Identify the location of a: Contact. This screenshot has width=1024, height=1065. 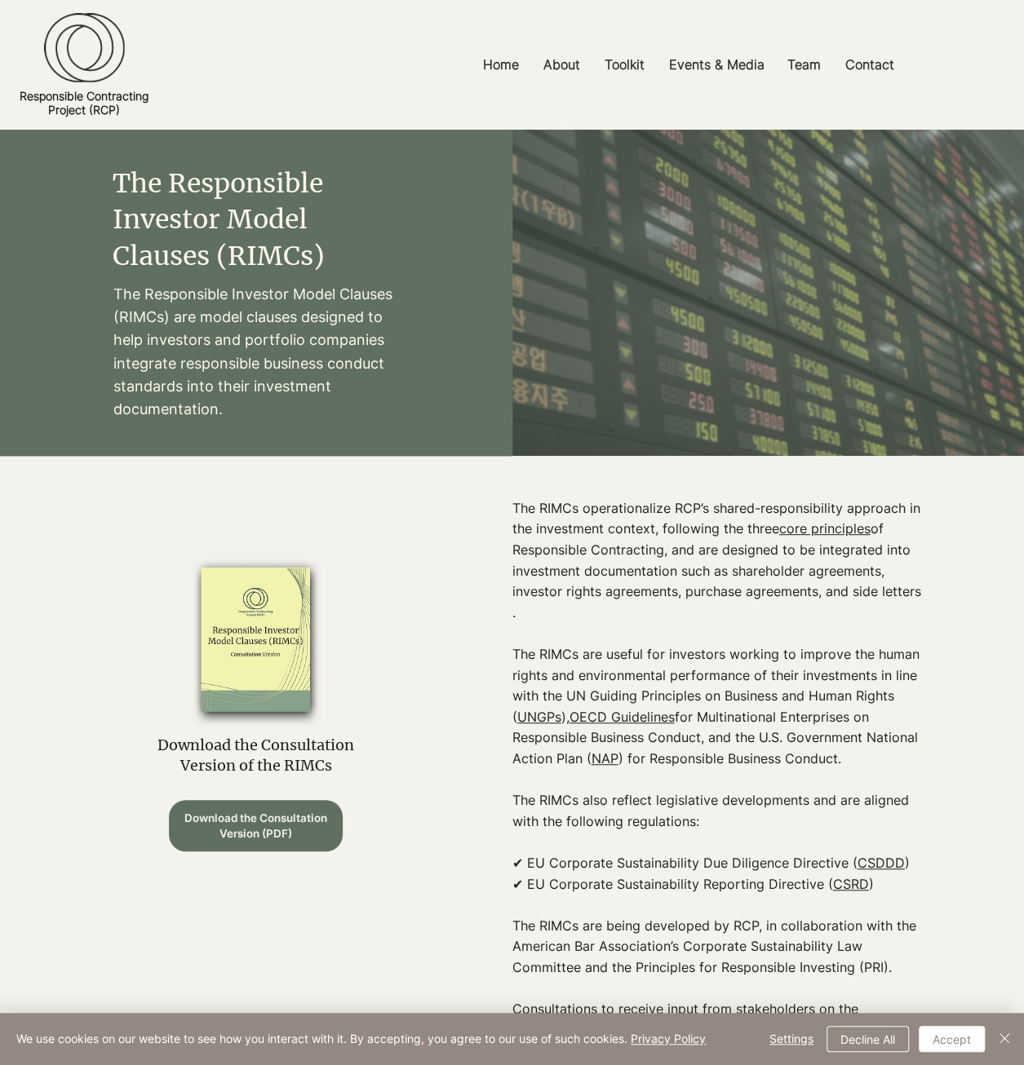
(869, 64).